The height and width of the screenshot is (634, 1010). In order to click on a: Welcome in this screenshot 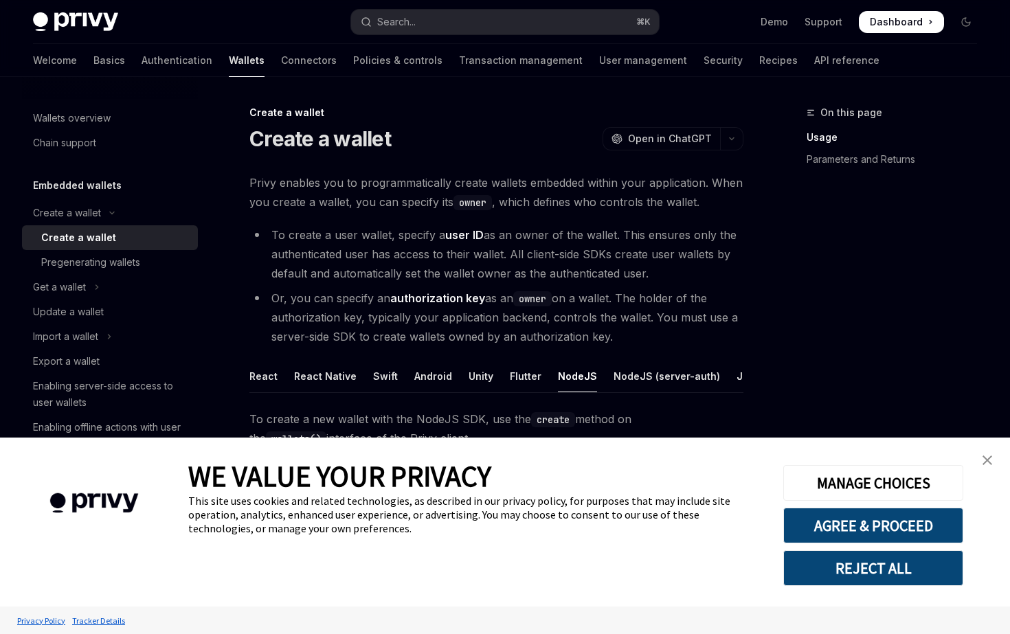, I will do `click(55, 60)`.